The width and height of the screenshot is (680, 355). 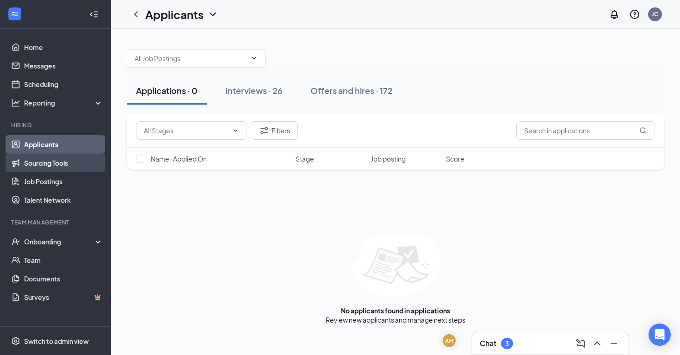 What do you see at coordinates (254, 90) in the screenshot?
I see `div: Interviews · 26` at bounding box center [254, 90].